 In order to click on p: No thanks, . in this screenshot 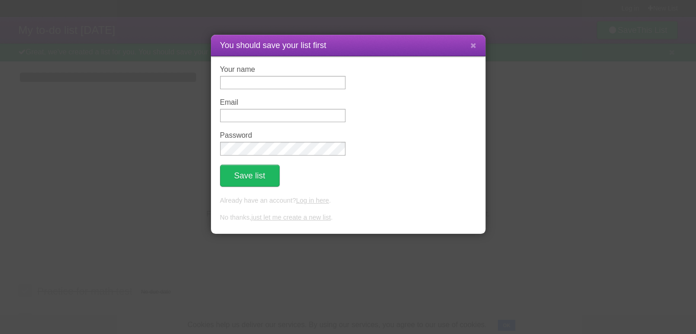, I will do `click(348, 218)`.